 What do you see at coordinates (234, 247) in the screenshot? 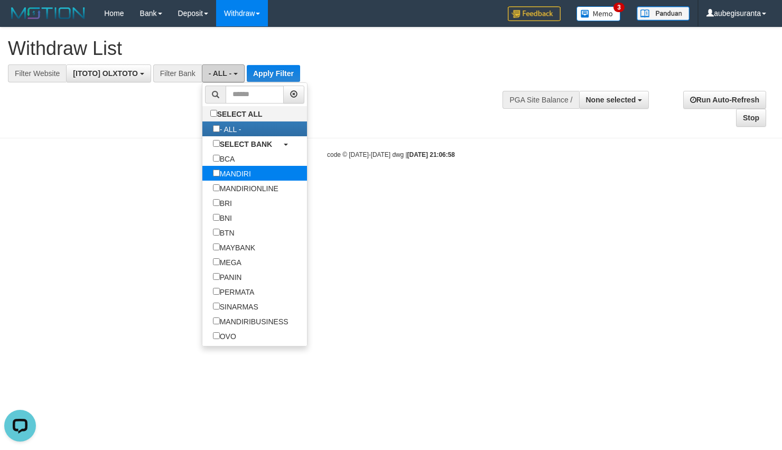
I see `label: MAYBANK` at bounding box center [234, 247].